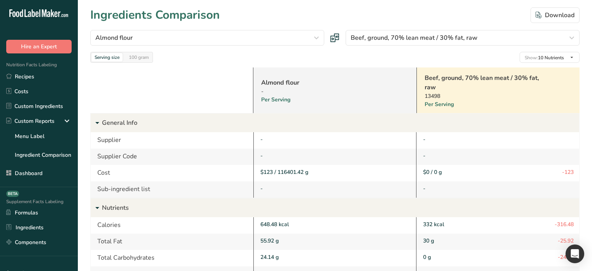  I want to click on div: Cost, so click(172, 173).